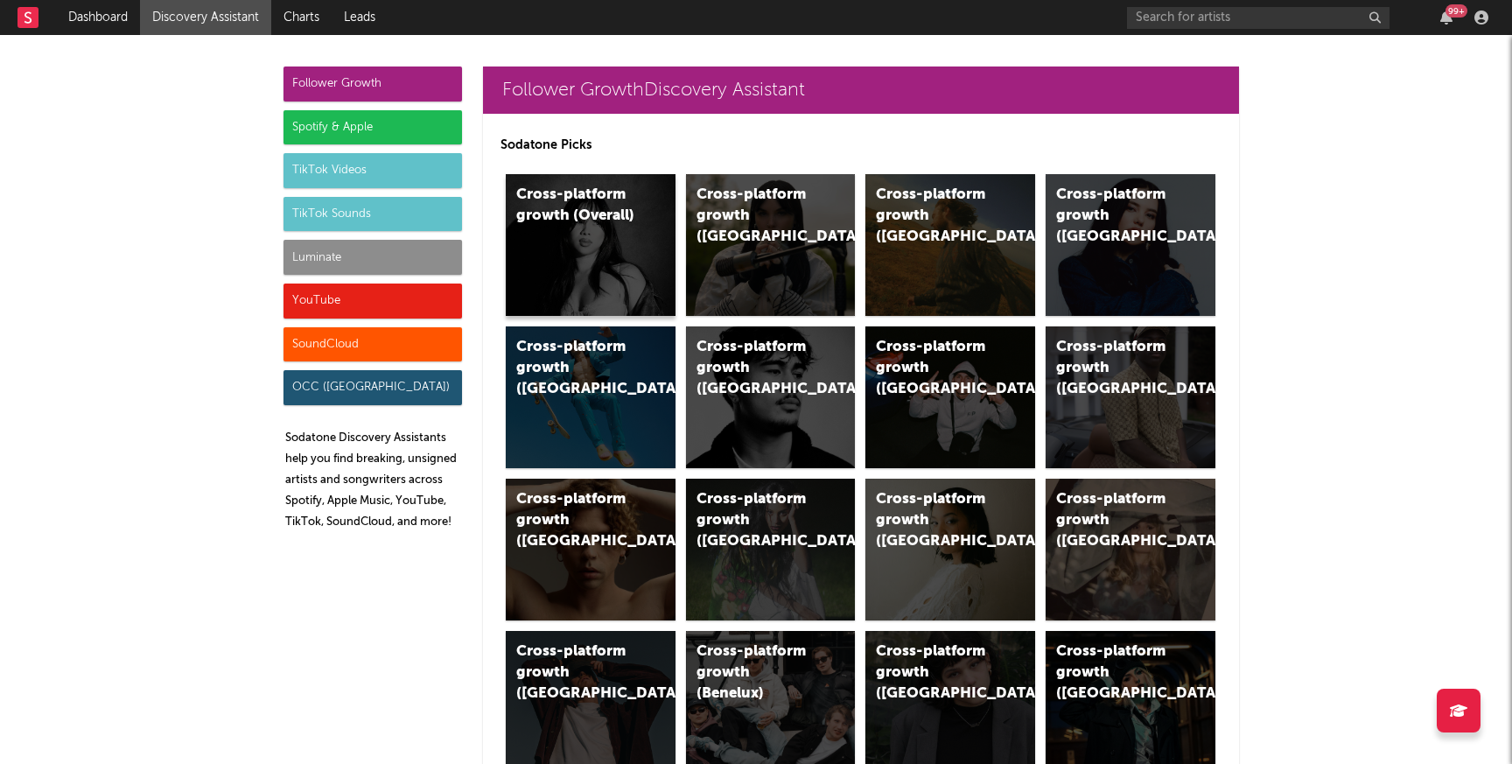 The height and width of the screenshot is (764, 1512). What do you see at coordinates (373, 345) in the screenshot?
I see `div: SoundCloud` at bounding box center [373, 345].